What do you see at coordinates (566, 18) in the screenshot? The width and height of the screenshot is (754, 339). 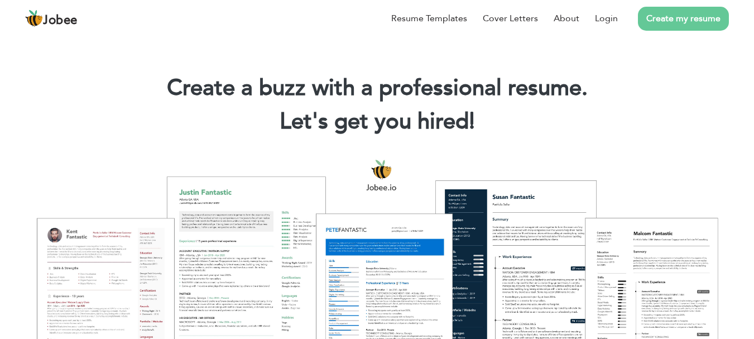 I see `a: About` at bounding box center [566, 18].